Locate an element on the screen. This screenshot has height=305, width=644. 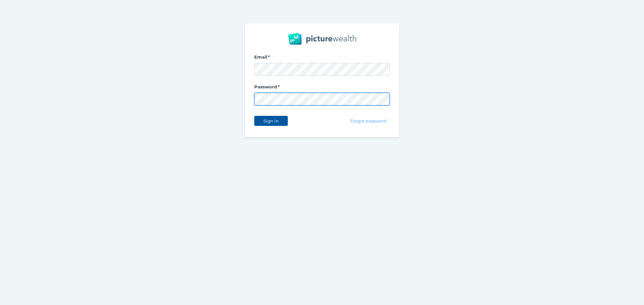
label: Password is located at coordinates (322, 89).